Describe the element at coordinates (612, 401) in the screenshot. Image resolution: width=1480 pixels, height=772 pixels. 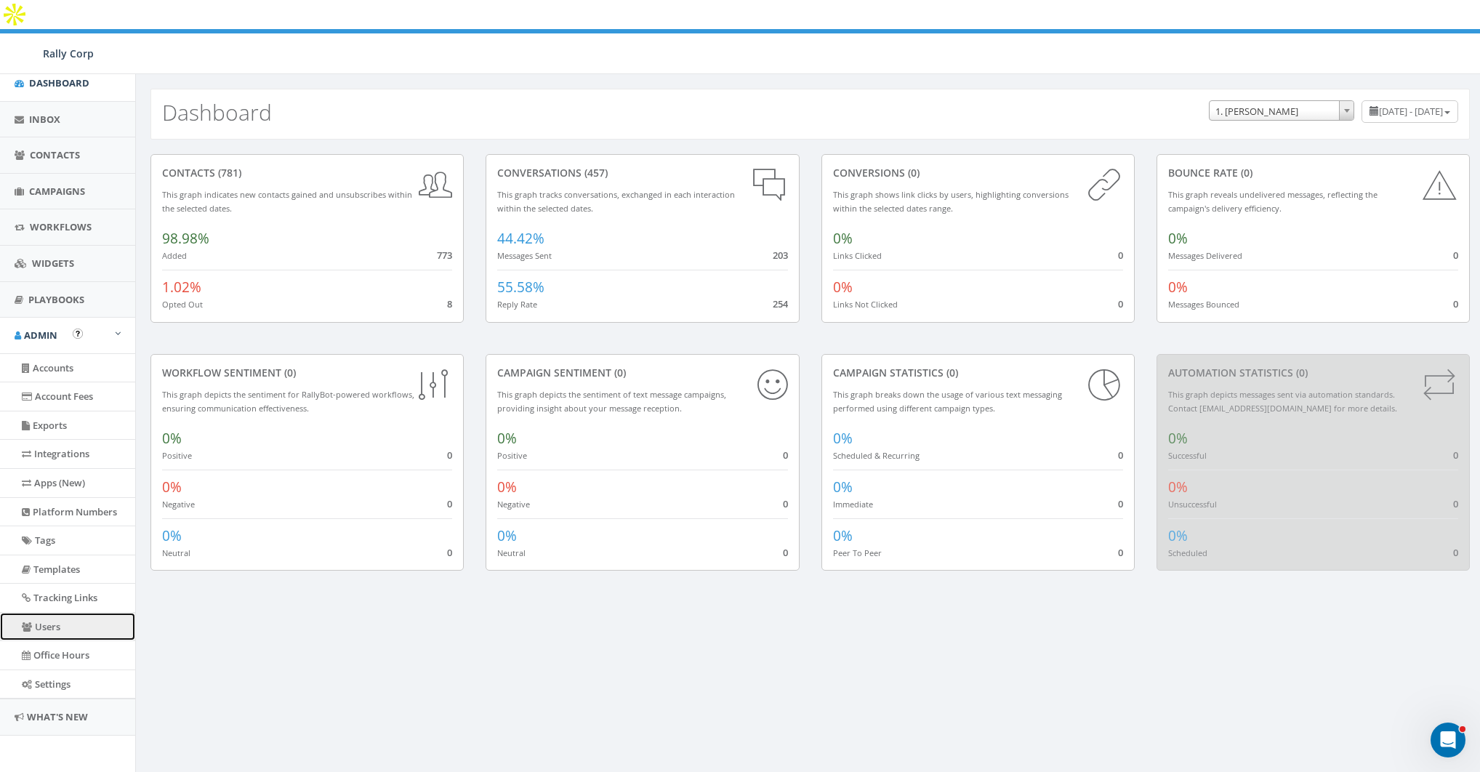
I see `small: This graph depicts the sentiment of text message campaigns, providing insight about your message ...` at that location.